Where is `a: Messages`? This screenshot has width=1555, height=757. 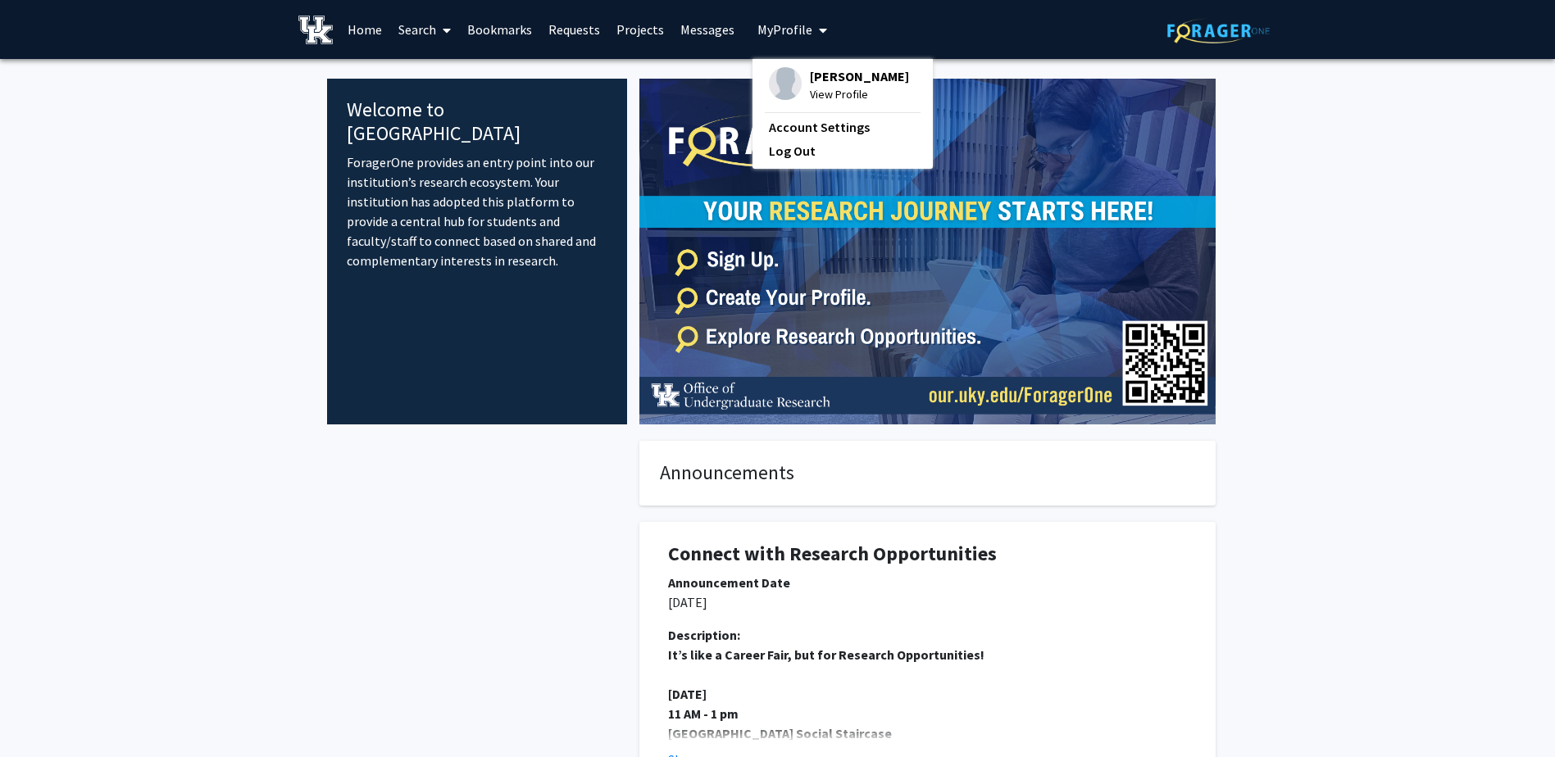
a: Messages is located at coordinates (707, 30).